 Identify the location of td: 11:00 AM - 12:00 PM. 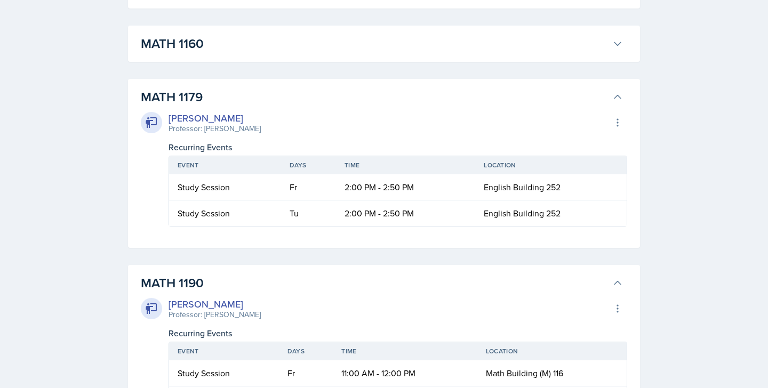
(405, 373).